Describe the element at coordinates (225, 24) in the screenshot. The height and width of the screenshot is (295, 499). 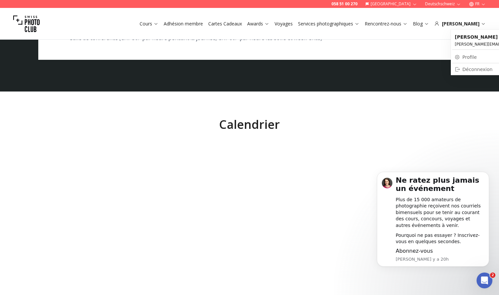
I see `button: Cartes Cadeaux` at that location.